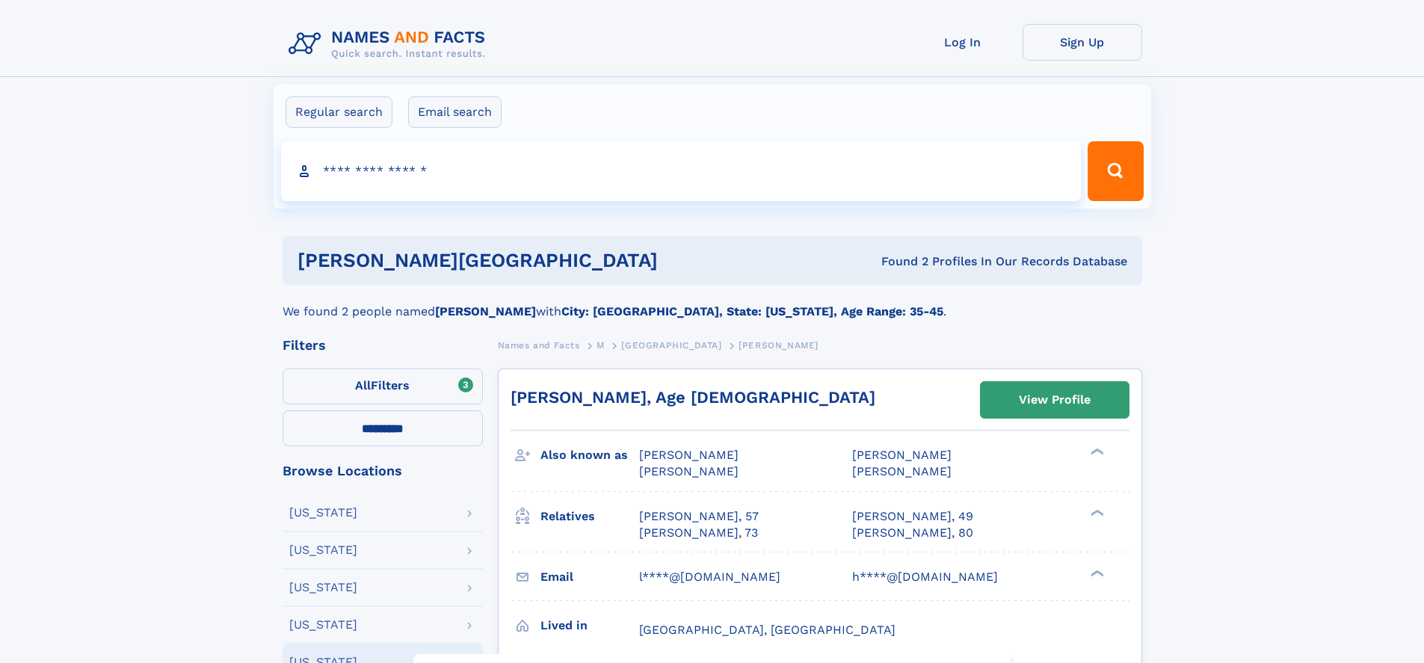 This screenshot has height=663, width=1424. What do you see at coordinates (590, 516) in the screenshot?
I see `h3: Relatives` at bounding box center [590, 516].